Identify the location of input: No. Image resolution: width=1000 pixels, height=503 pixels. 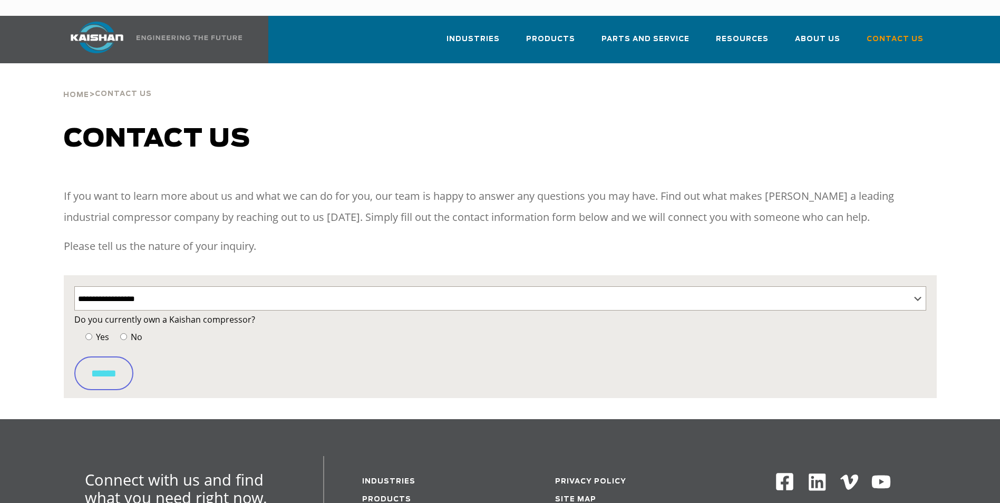
(123, 336).